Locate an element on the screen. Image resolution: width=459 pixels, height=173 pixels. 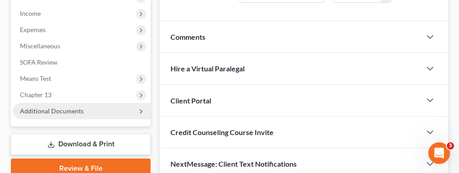
span: Chapter 13 is located at coordinates (36, 95).